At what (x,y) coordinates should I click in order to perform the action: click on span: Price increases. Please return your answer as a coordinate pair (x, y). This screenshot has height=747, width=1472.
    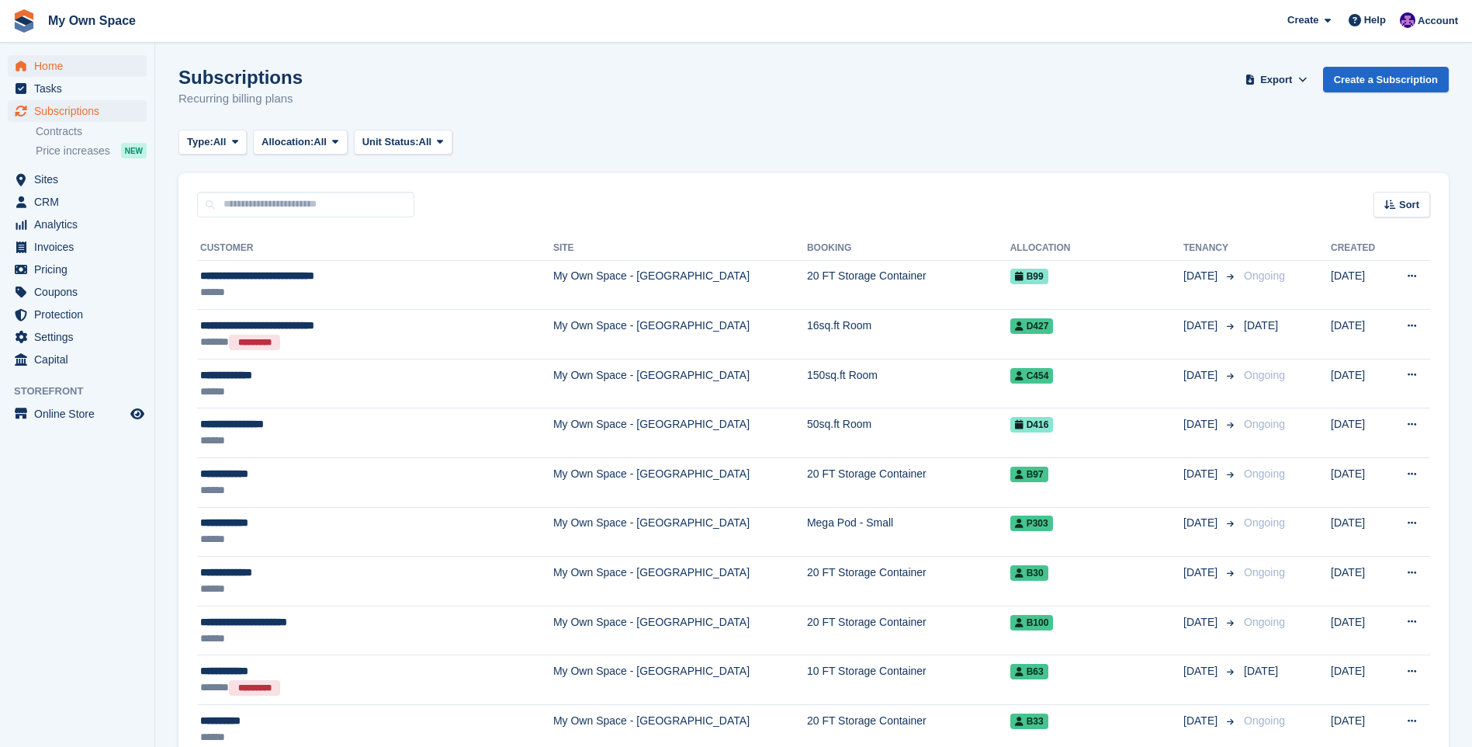
    Looking at the image, I should click on (73, 151).